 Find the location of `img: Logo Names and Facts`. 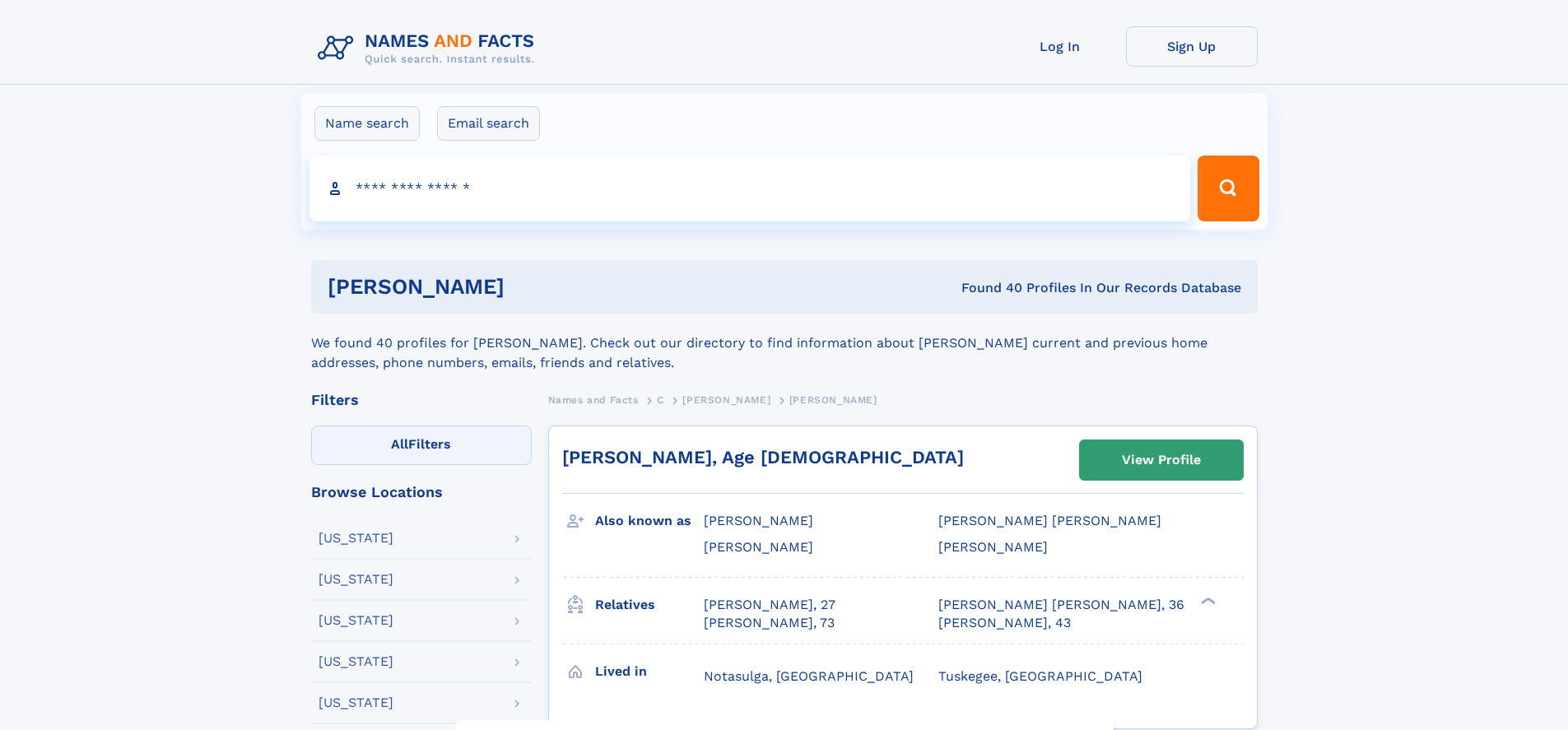

img: Logo Names and Facts is located at coordinates (430, 49).